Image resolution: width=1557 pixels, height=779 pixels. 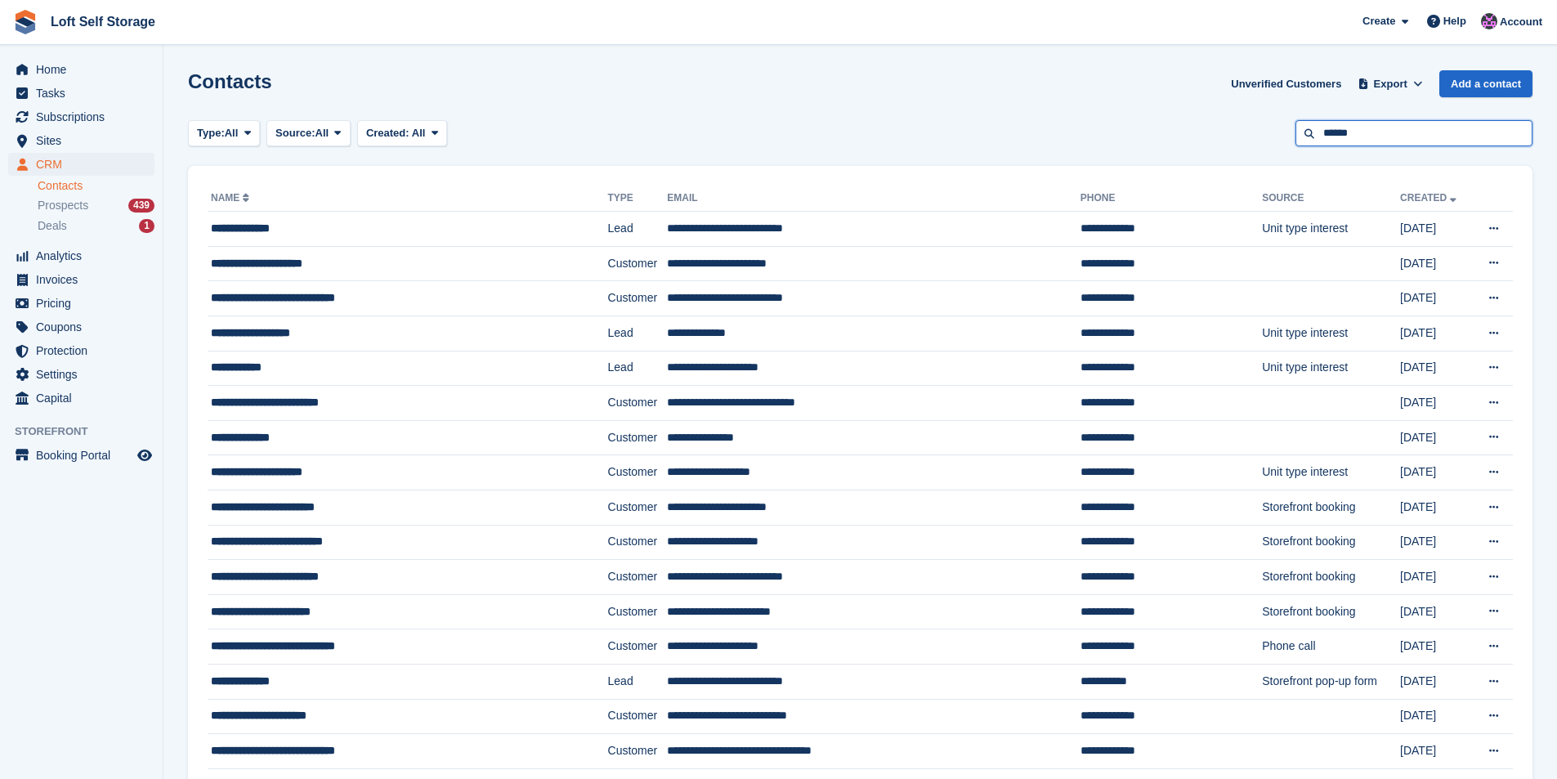 I want to click on td: Storefront pop-up form, so click(x=1331, y=681).